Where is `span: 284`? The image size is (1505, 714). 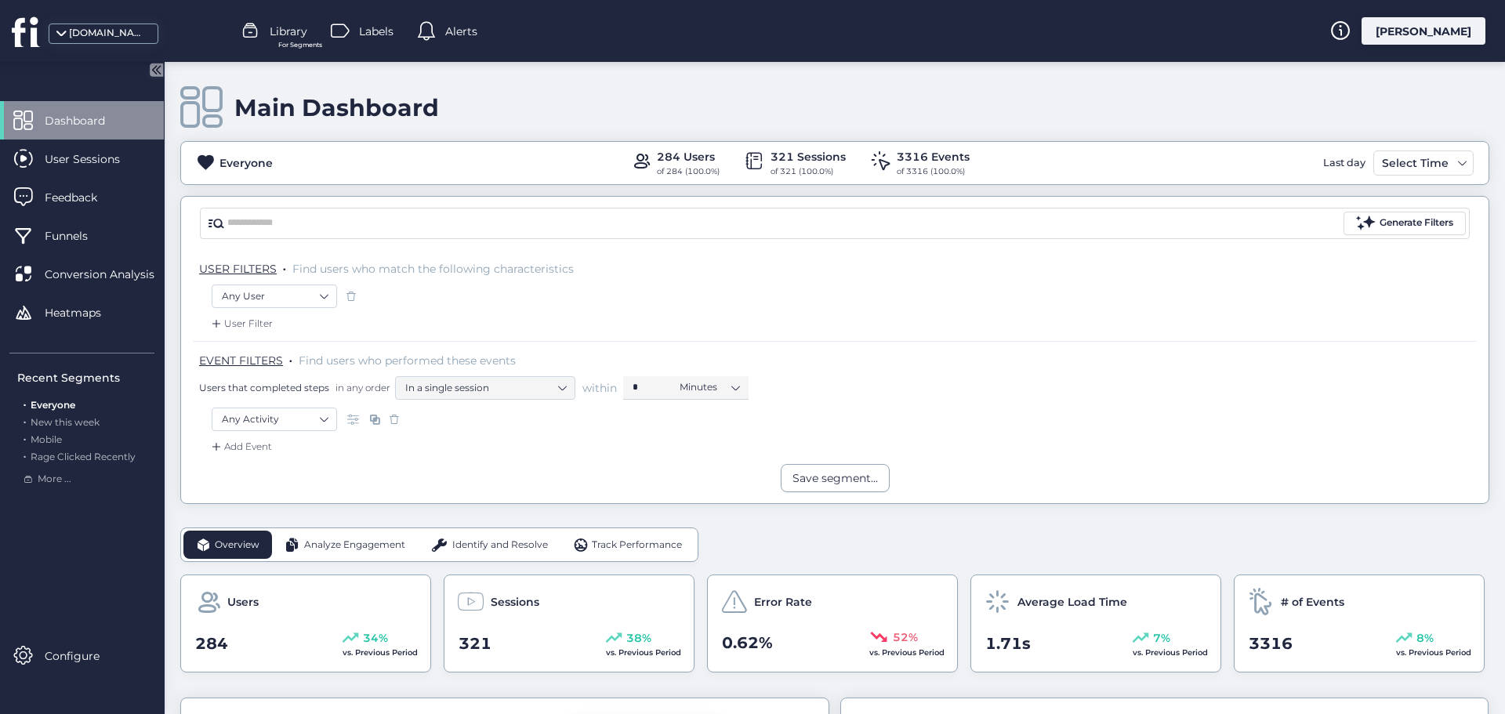 span: 284 is located at coordinates (212, 644).